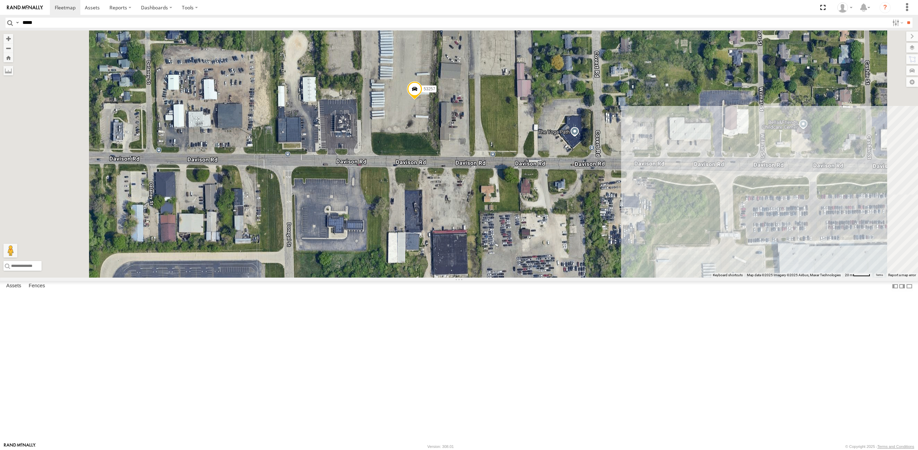  What do you see at coordinates (17, 23) in the screenshot?
I see `label: Search Query` at bounding box center [17, 23].